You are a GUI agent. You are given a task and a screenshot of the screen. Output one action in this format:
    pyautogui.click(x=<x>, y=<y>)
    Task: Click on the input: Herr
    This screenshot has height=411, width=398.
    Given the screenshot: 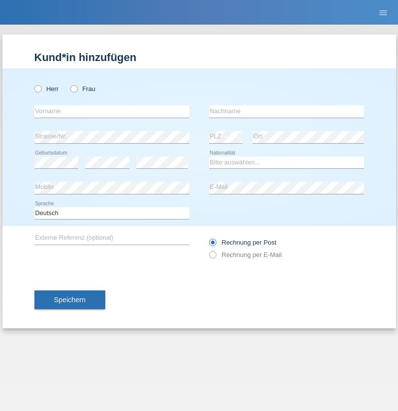 What is the action you would take?
    pyautogui.click(x=37, y=88)
    